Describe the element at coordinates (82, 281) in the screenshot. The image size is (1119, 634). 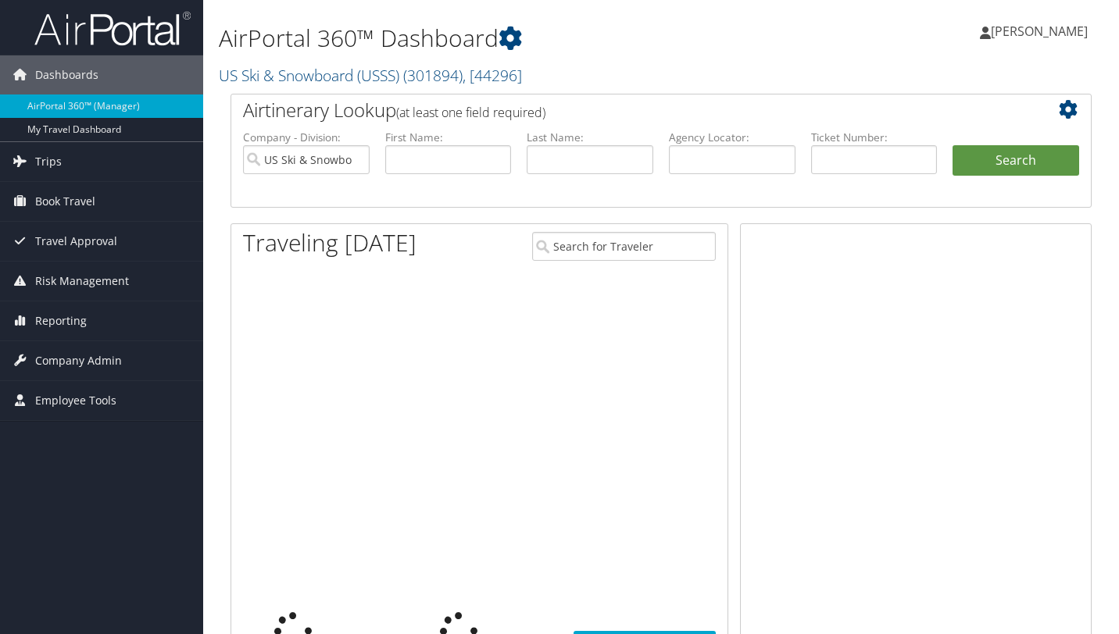
I see `span: Risk Management` at that location.